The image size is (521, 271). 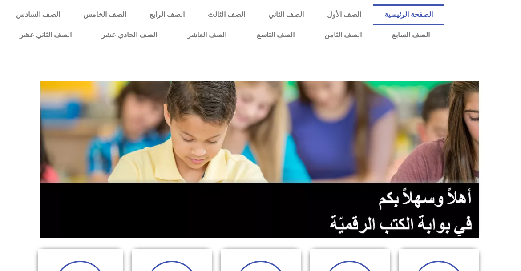 What do you see at coordinates (275, 35) in the screenshot?
I see `a: الصف التاسع` at bounding box center [275, 35].